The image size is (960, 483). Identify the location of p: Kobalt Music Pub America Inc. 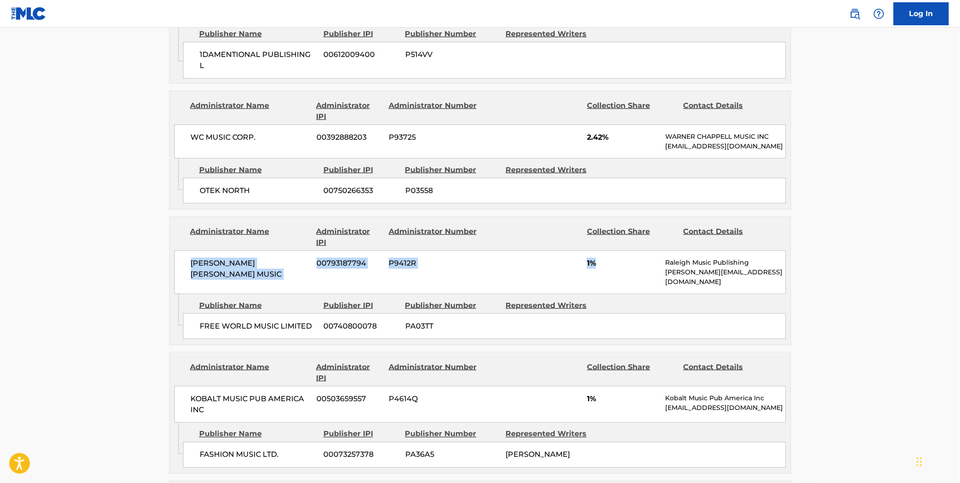
(725, 398).